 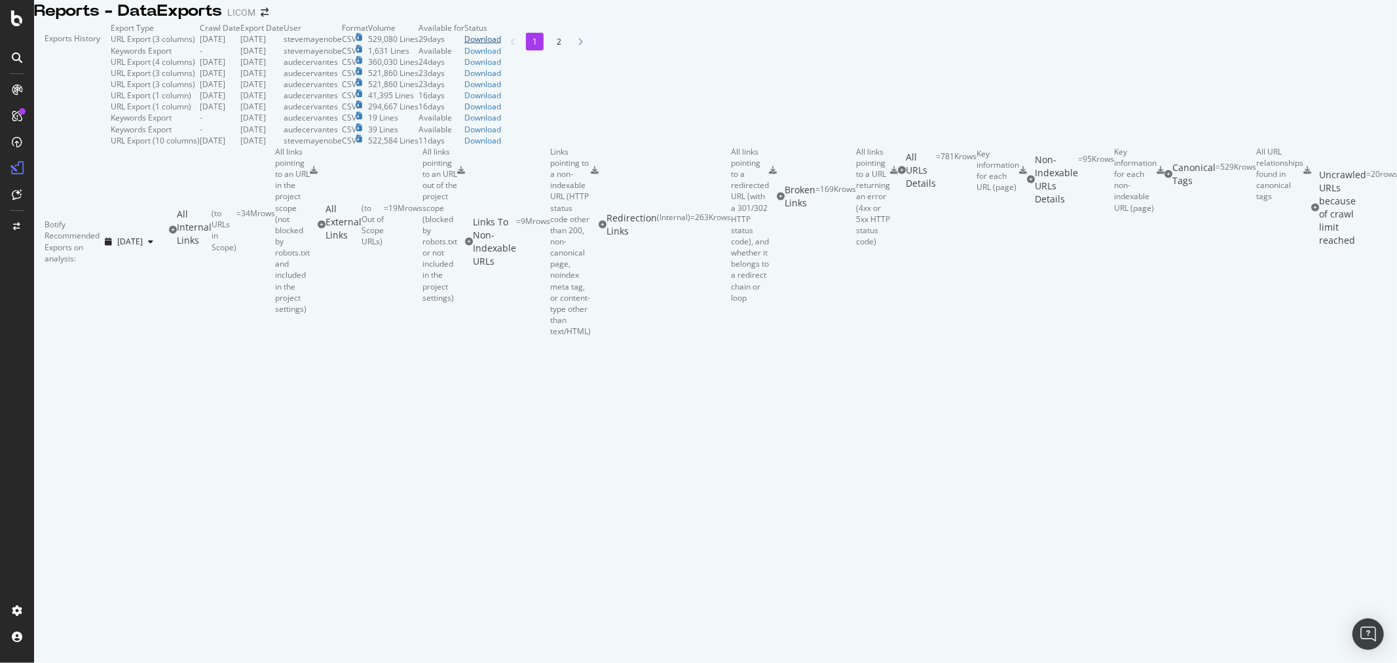 I want to click on td: 24 days, so click(x=441, y=62).